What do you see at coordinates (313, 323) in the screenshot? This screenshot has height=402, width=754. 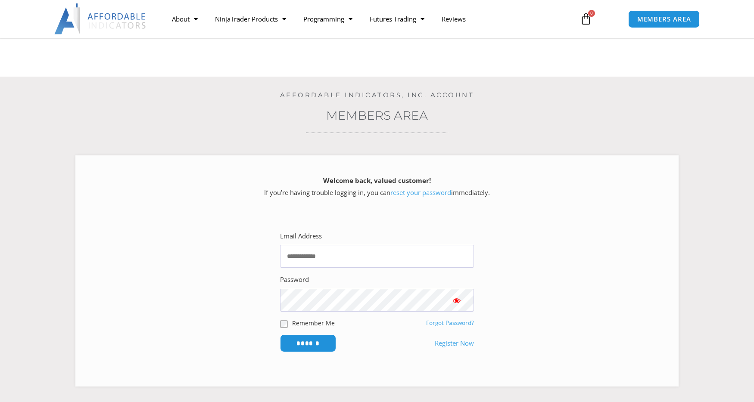 I see `label: Remember Me` at bounding box center [313, 323].